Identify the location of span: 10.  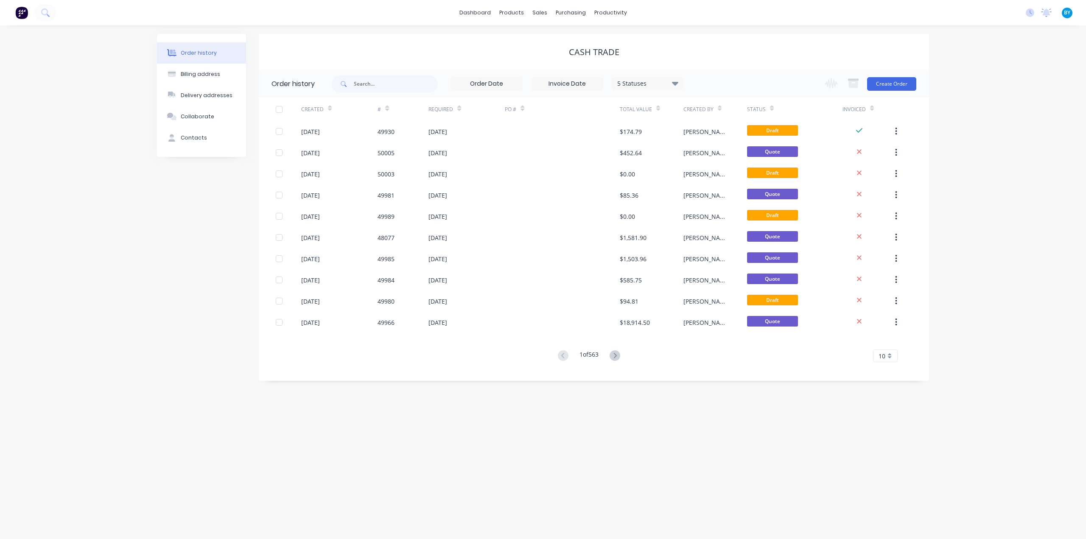
(882, 356).